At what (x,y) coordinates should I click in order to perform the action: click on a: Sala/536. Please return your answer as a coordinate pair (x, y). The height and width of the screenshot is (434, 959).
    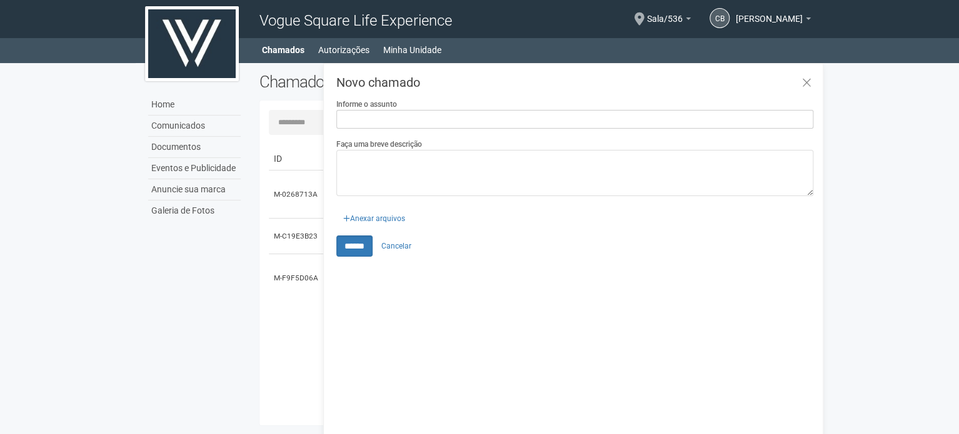
    Looking at the image, I should click on (669, 21).